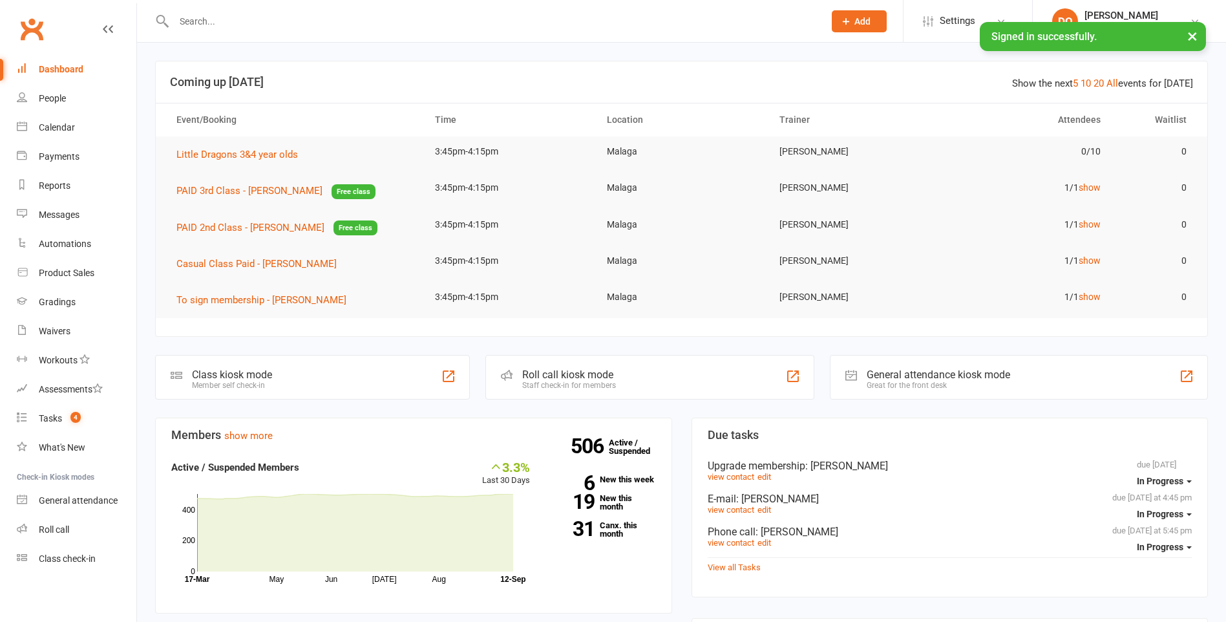  I want to click on button: In Progress, so click(1164, 514).